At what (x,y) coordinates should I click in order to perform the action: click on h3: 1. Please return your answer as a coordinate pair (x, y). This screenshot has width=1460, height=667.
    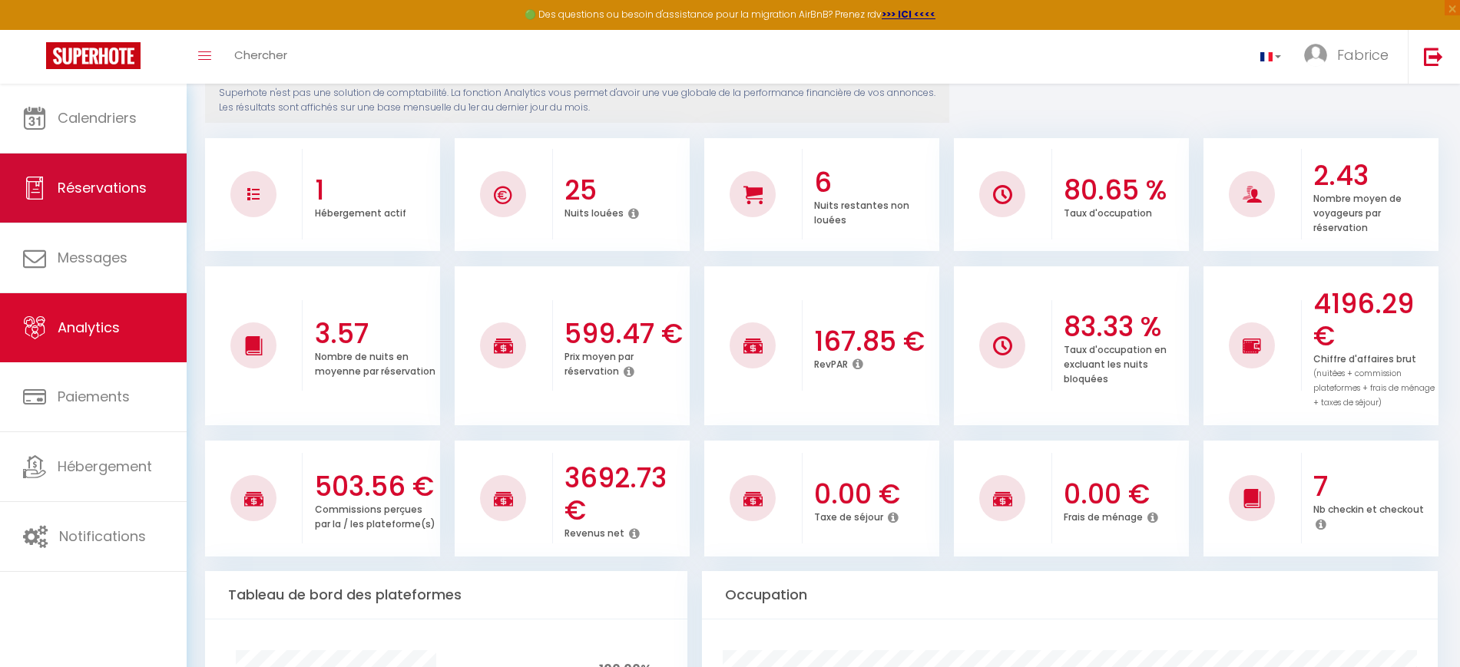
    Looking at the image, I should click on (375, 190).